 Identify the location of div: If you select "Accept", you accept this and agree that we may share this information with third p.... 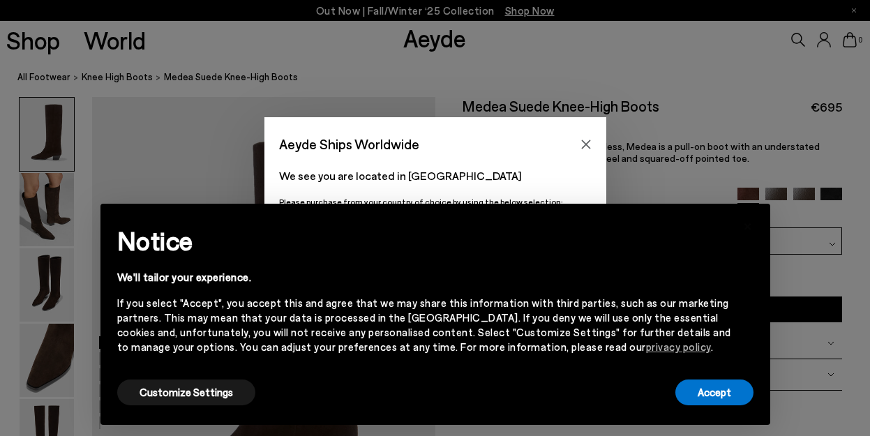
(424, 325).